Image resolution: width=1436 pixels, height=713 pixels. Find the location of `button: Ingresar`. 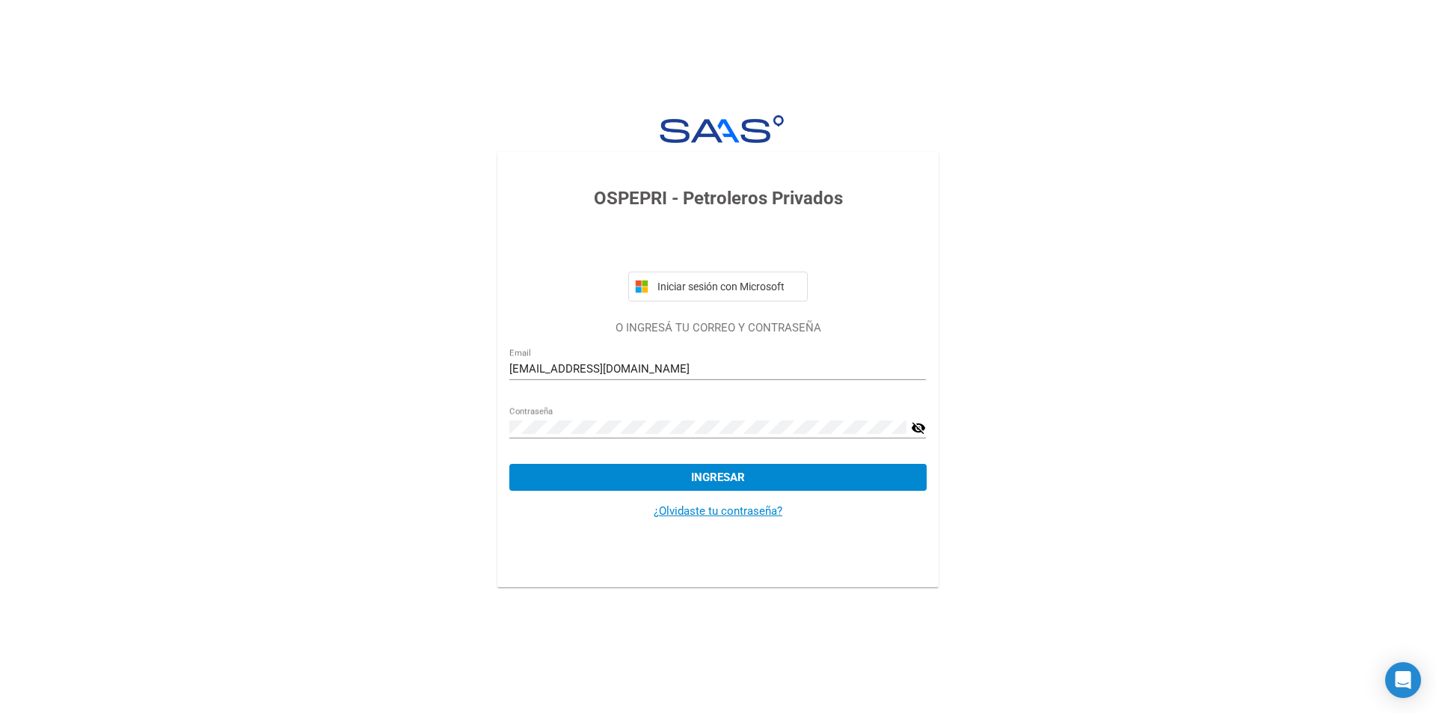

button: Ingresar is located at coordinates (717, 477).